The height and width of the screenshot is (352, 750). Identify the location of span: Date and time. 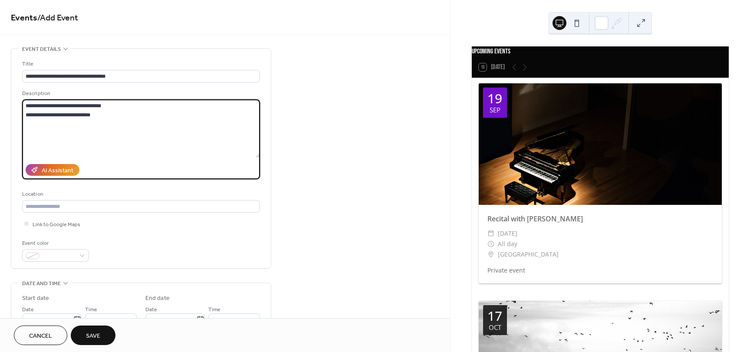
(41, 283).